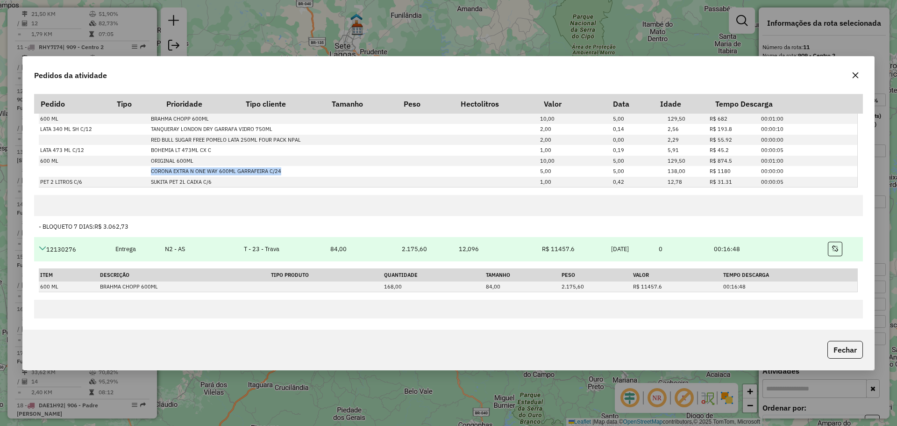 The height and width of the screenshot is (426, 897). What do you see at coordinates (434, 275) in the screenshot?
I see `th: Quantidade` at bounding box center [434, 275].